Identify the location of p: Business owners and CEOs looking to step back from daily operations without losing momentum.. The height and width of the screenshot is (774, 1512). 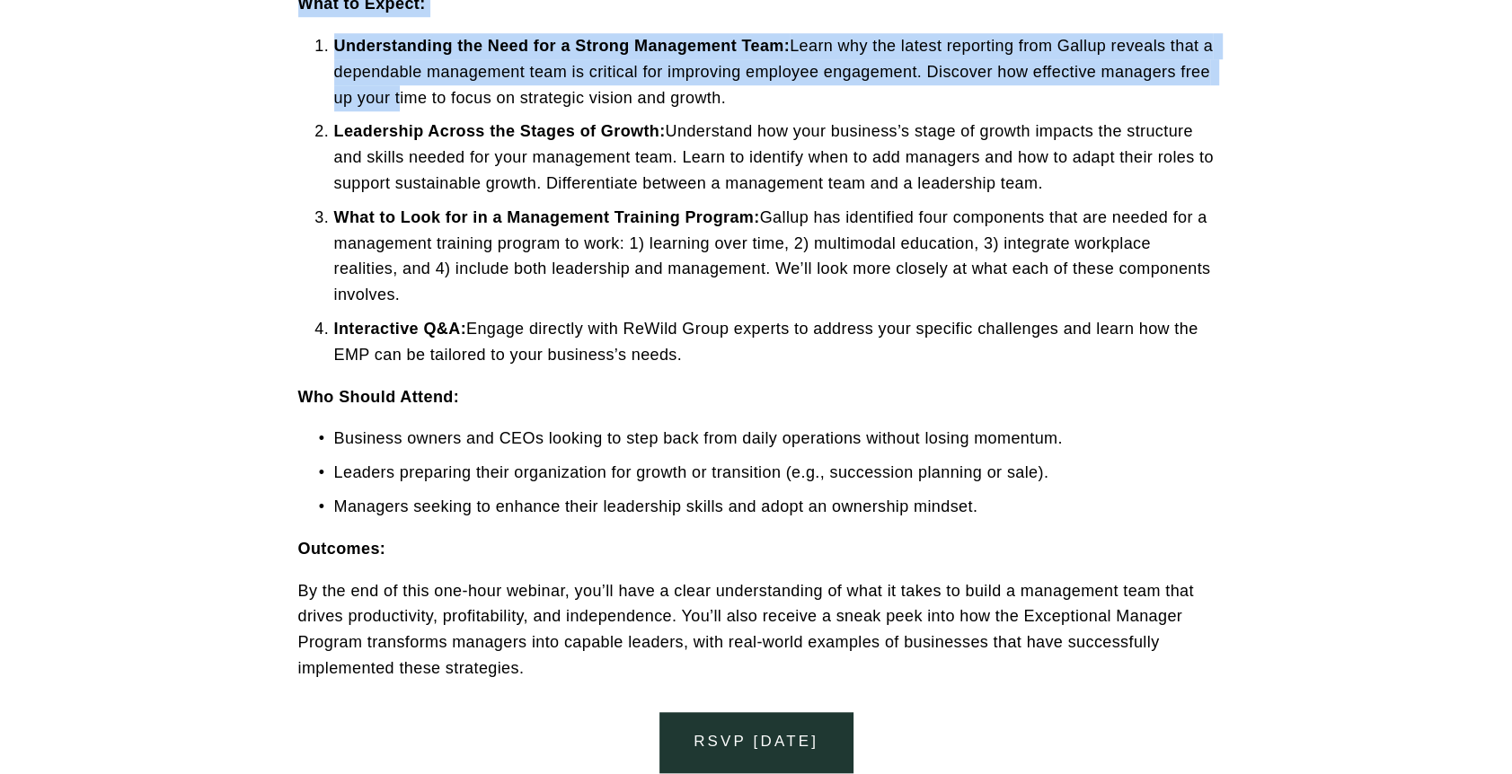
(774, 438).